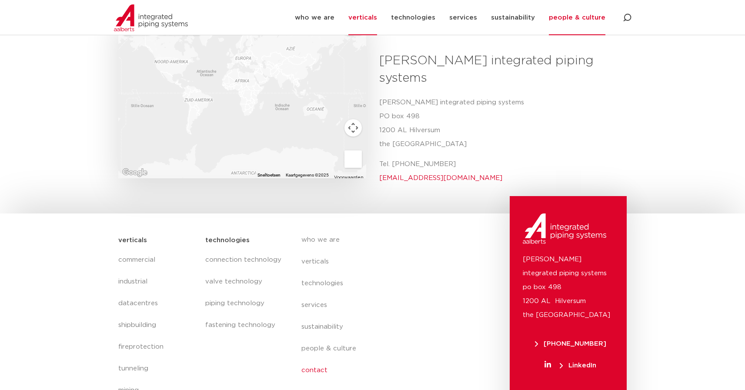  I want to click on a: sustainability, so click(381, 327).